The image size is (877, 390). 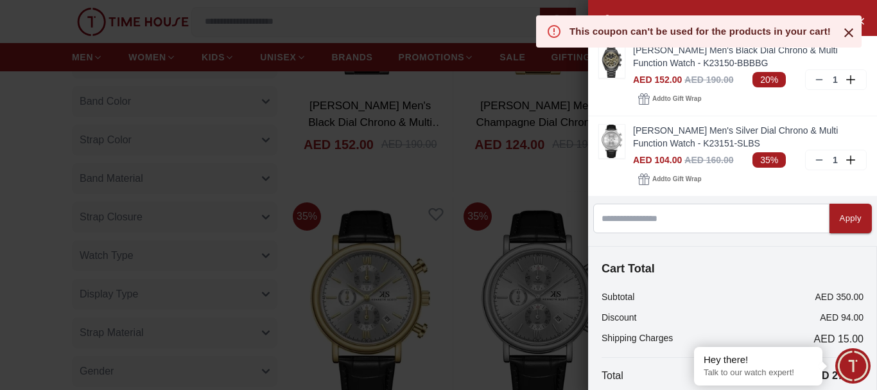 I want to click on div: Apply, so click(x=851, y=218).